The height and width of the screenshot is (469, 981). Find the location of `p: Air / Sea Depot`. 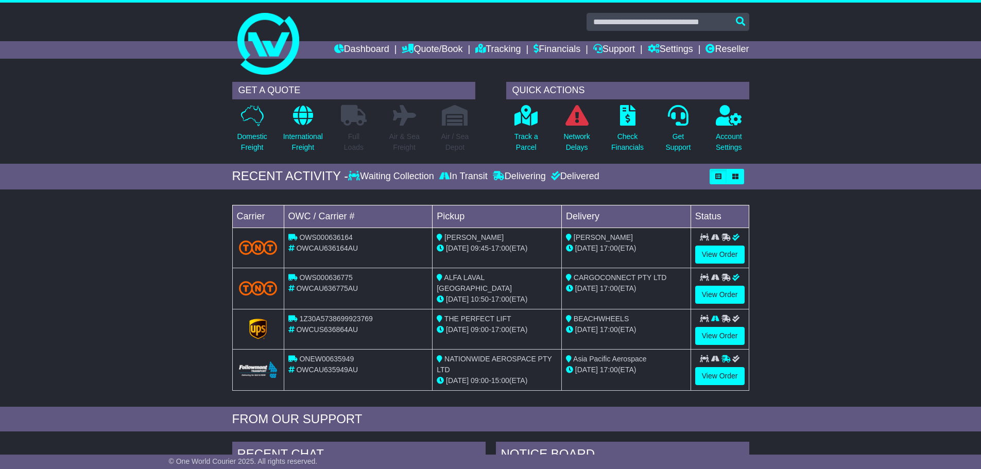

p: Air / Sea Depot is located at coordinates (455, 142).